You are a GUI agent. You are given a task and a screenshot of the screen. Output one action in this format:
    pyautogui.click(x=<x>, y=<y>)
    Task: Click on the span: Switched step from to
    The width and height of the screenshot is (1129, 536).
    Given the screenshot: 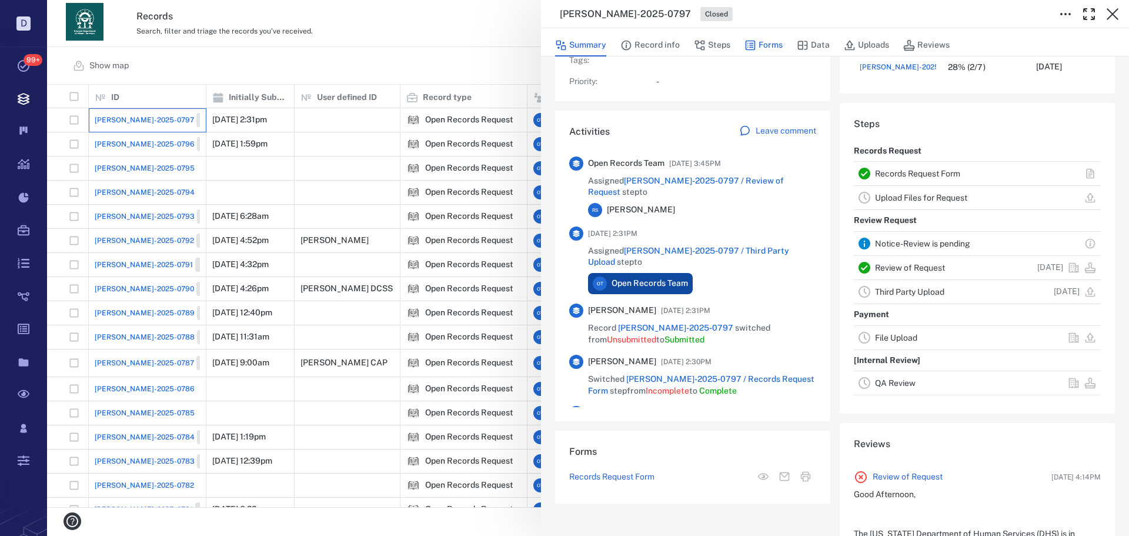 What is the action you would take?
    pyautogui.click(x=702, y=385)
    